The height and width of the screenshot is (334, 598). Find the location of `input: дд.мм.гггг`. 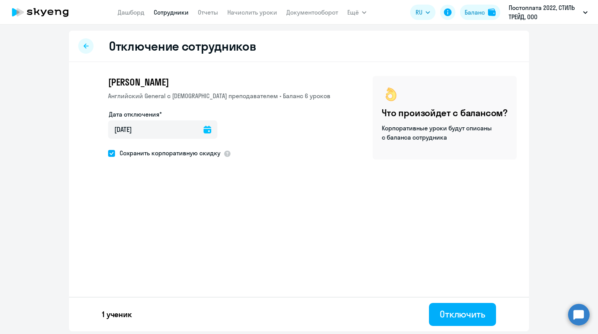

input: дд.мм.гггг is located at coordinates (163, 130).